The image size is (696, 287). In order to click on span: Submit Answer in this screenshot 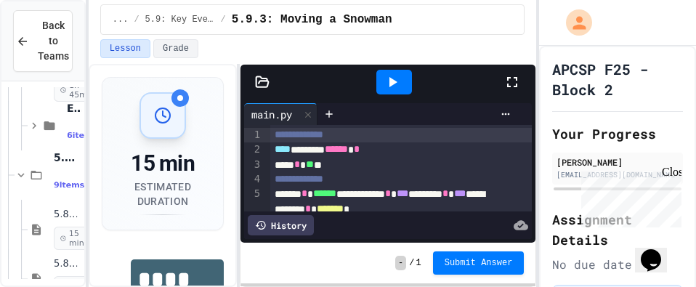, I will do `click(479, 263)`.